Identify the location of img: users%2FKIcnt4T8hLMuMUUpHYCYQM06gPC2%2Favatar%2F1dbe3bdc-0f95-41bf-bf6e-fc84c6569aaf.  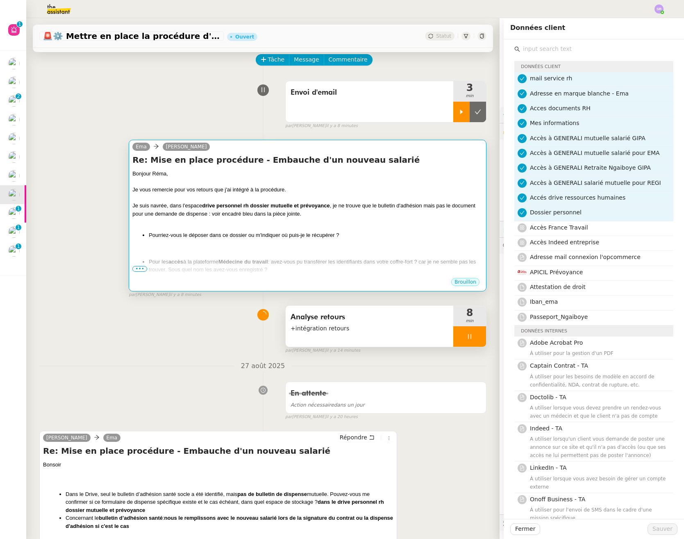
(14, 251).